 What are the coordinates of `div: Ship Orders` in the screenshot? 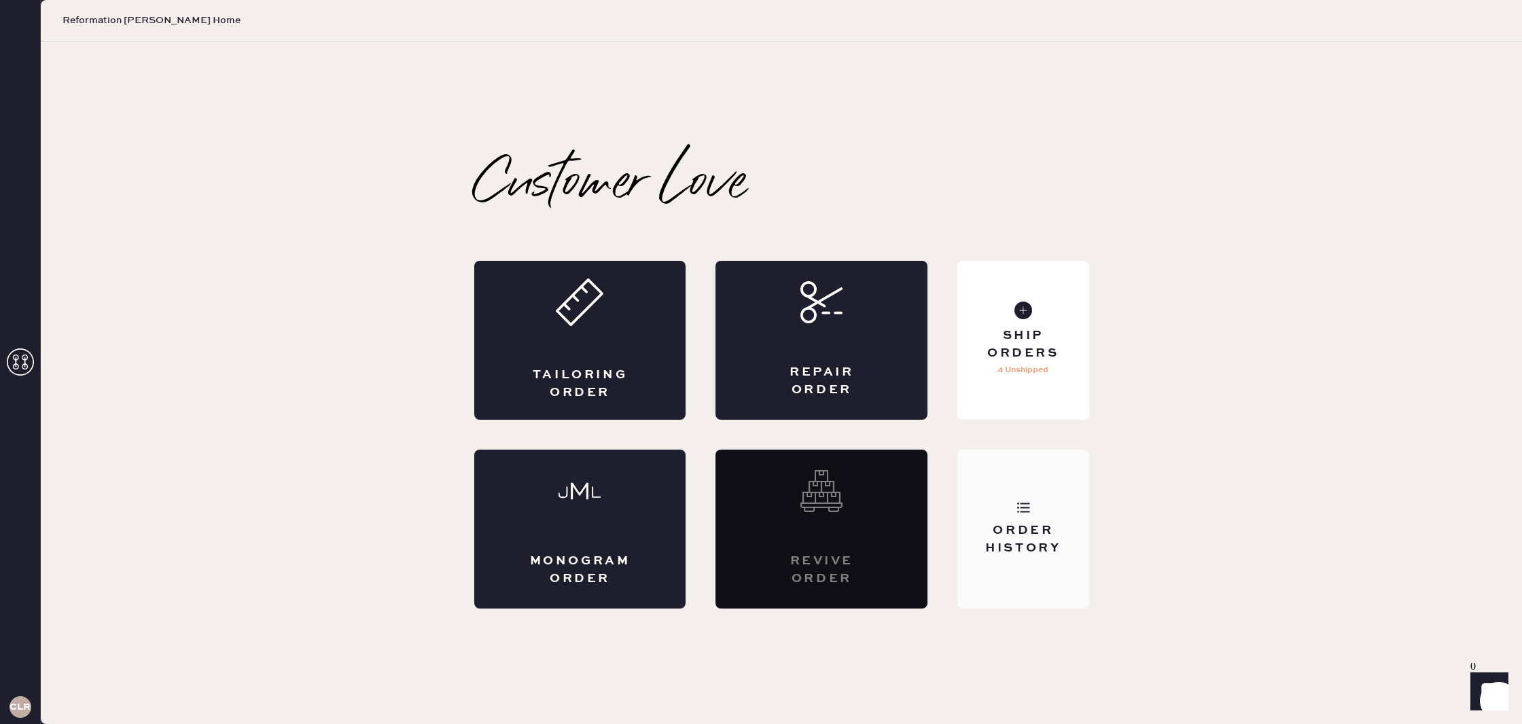 It's located at (1023, 345).